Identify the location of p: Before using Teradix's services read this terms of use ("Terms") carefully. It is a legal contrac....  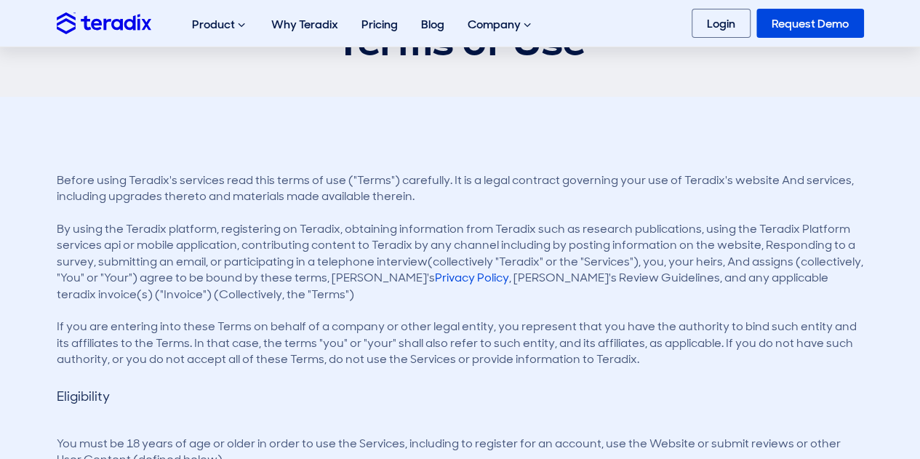
(460, 188).